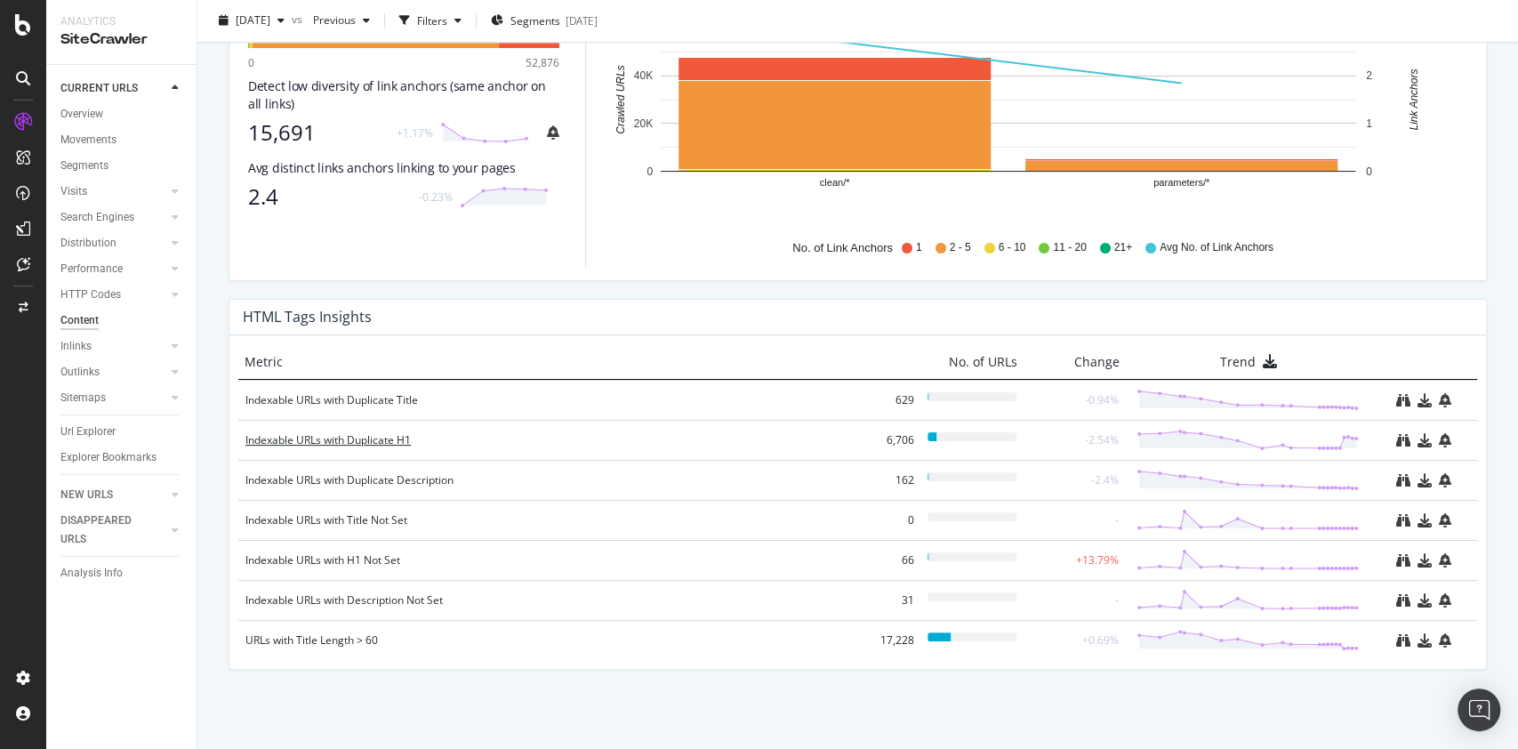 Image resolution: width=1518 pixels, height=749 pixels. What do you see at coordinates (1012, 247) in the screenshot?
I see `span: 6 - 10` at bounding box center [1012, 247].